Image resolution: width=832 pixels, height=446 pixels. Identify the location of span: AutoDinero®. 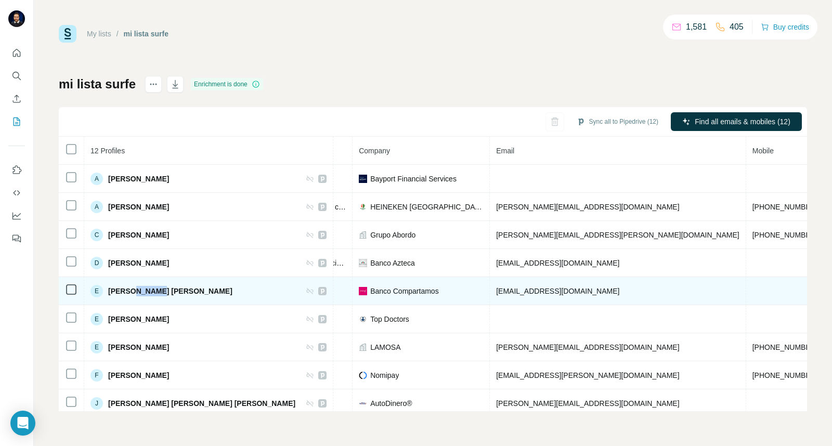
(391, 403).